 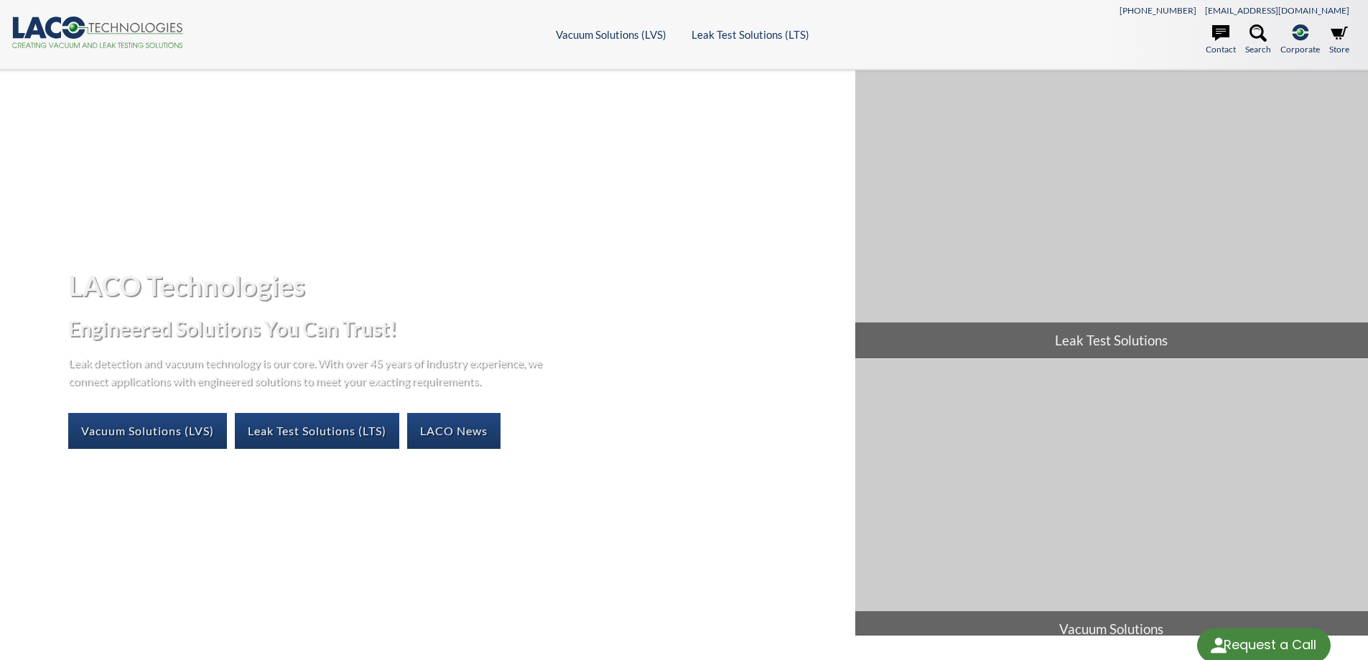 What do you see at coordinates (1300, 49) in the screenshot?
I see `span: Corporate` at bounding box center [1300, 49].